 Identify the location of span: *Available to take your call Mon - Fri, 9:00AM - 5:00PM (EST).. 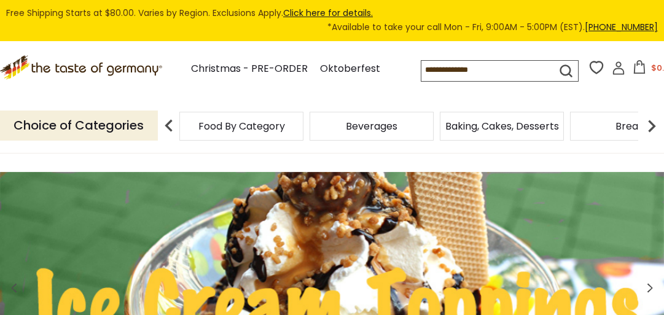
(493, 27).